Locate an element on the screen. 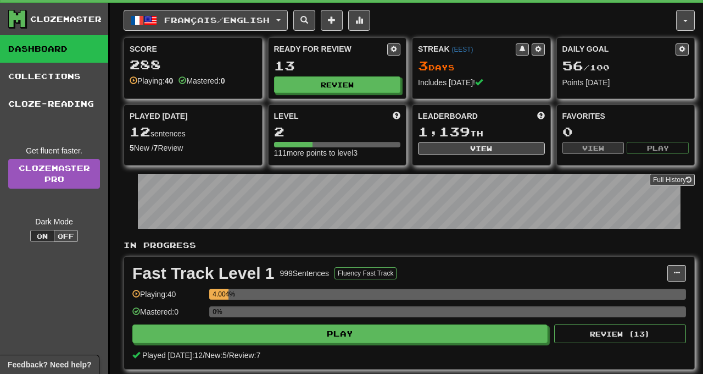 The width and height of the screenshot is (703, 374). div: New / Review is located at coordinates (193, 148).